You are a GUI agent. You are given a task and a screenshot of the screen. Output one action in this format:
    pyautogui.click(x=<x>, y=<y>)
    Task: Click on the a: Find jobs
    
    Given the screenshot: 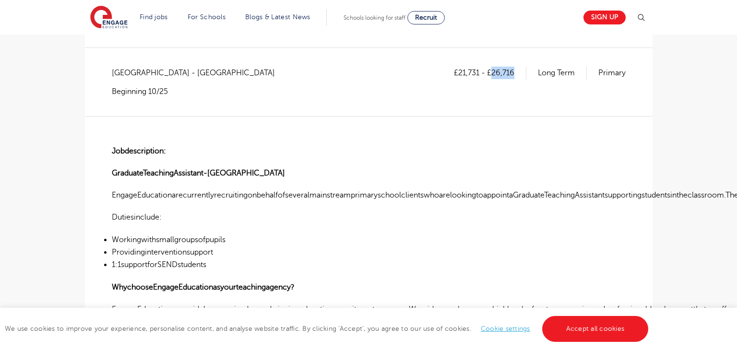 What is the action you would take?
    pyautogui.click(x=153, y=17)
    